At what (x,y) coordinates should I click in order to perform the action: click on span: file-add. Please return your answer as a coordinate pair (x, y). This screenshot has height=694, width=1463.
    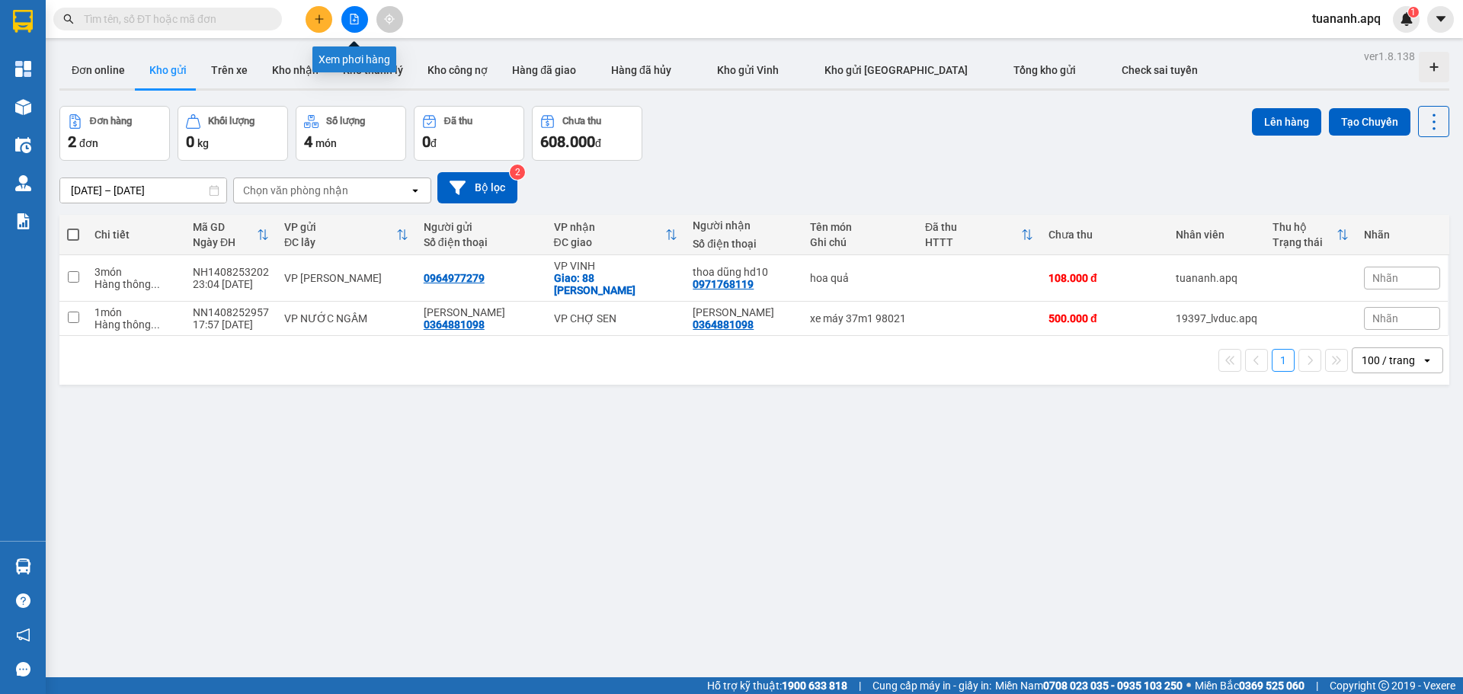
    Looking at the image, I should click on (354, 19).